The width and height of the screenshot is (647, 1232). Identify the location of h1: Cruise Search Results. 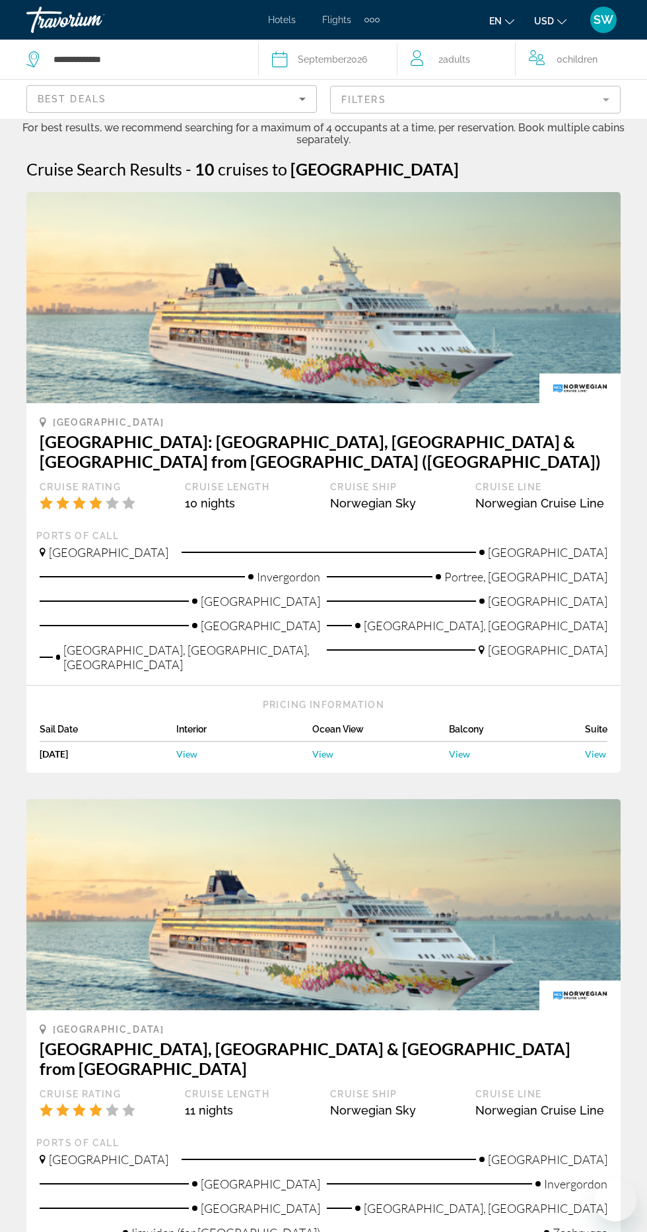
(104, 169).